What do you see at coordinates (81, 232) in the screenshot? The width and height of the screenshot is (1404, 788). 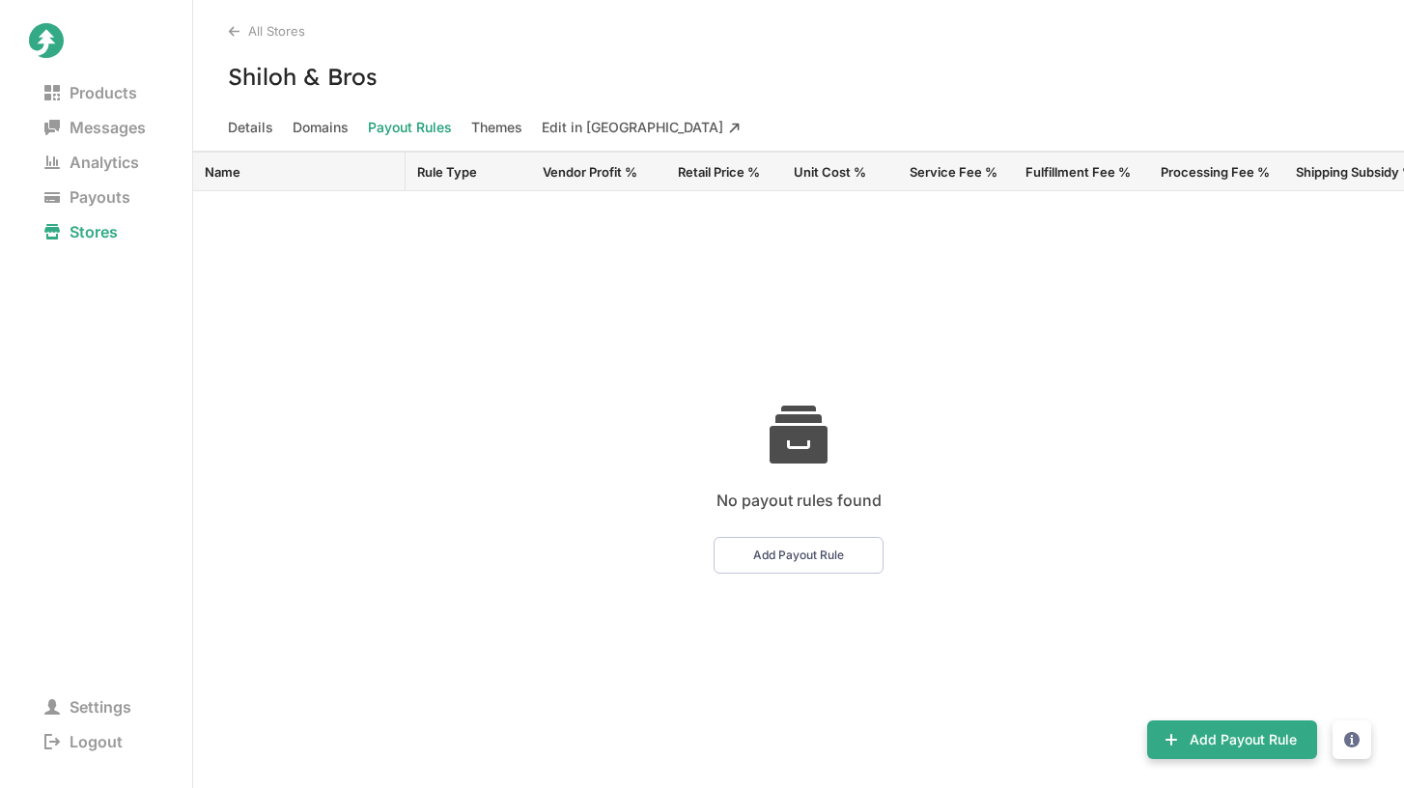 I see `span: Stores` at bounding box center [81, 232].